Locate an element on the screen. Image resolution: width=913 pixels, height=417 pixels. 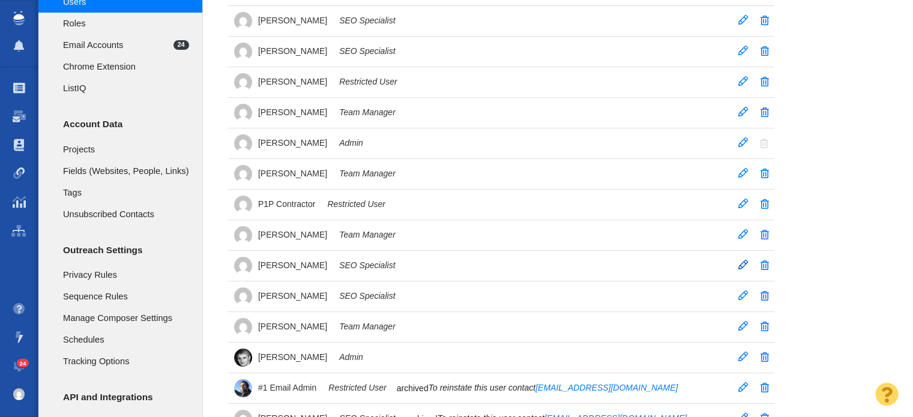
img: 0a657928374d280f0cbdf2a1688580e1 is located at coordinates (243, 327).